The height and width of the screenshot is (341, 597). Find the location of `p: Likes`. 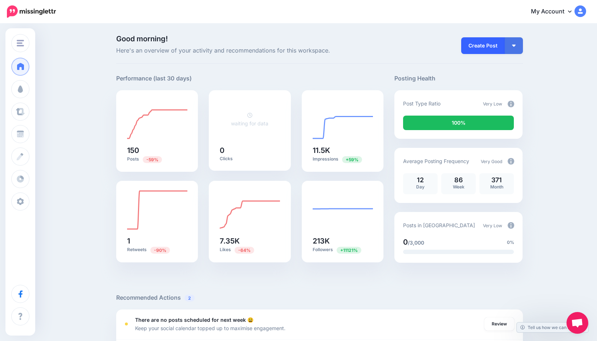

p: Likes is located at coordinates (250, 250).